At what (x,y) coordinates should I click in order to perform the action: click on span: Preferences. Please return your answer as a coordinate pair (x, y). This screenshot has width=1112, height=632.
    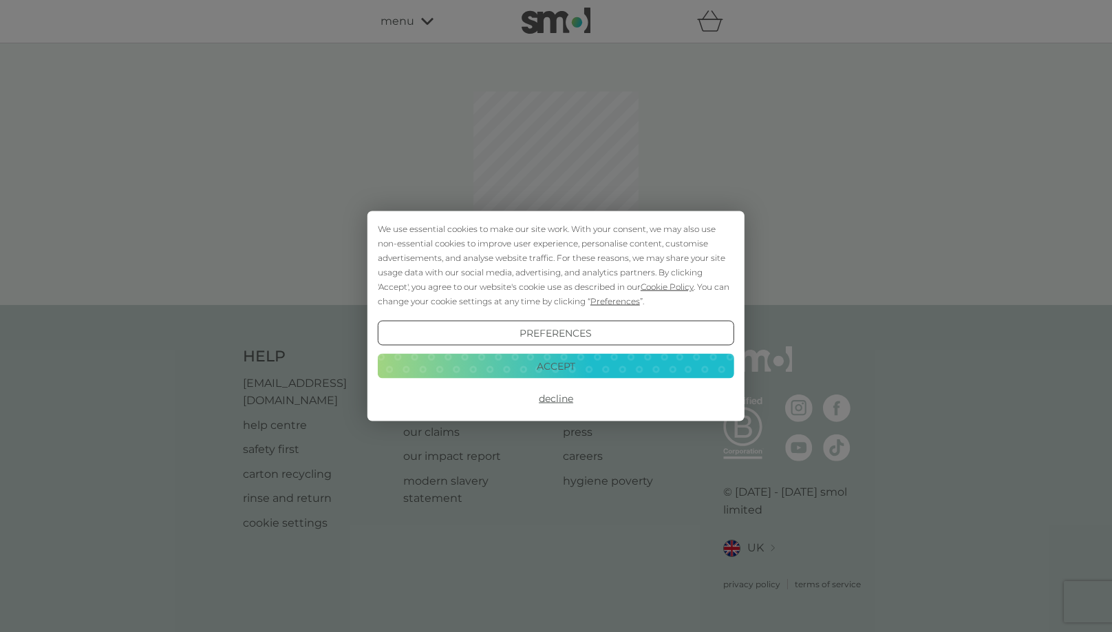
    Looking at the image, I should click on (615, 301).